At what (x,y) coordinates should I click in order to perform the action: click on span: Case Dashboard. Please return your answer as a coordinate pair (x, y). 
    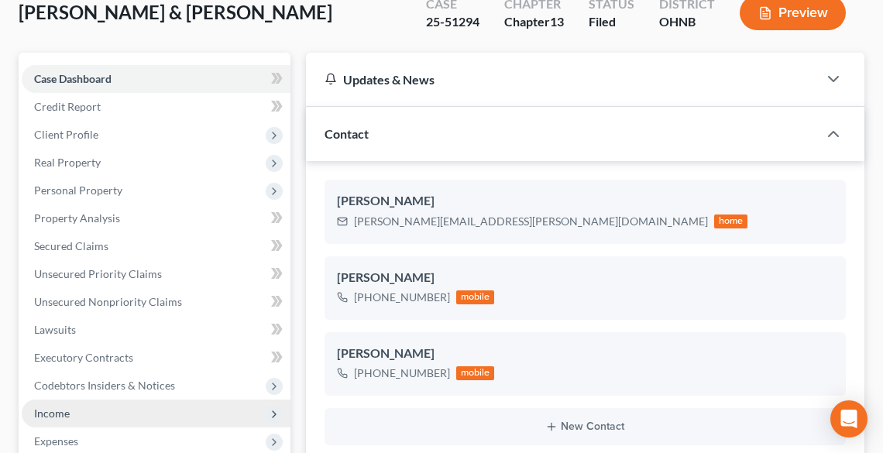
    Looking at the image, I should click on (73, 78).